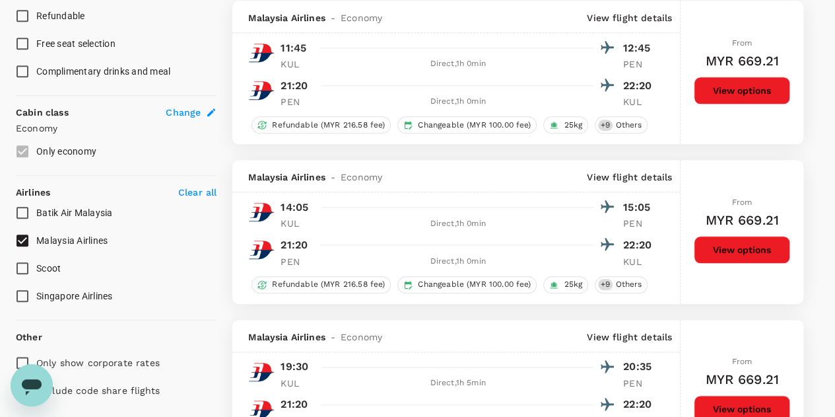 The image size is (835, 417). Describe the element at coordinates (61, 16) in the screenshot. I see `span: Refundable` at that location.